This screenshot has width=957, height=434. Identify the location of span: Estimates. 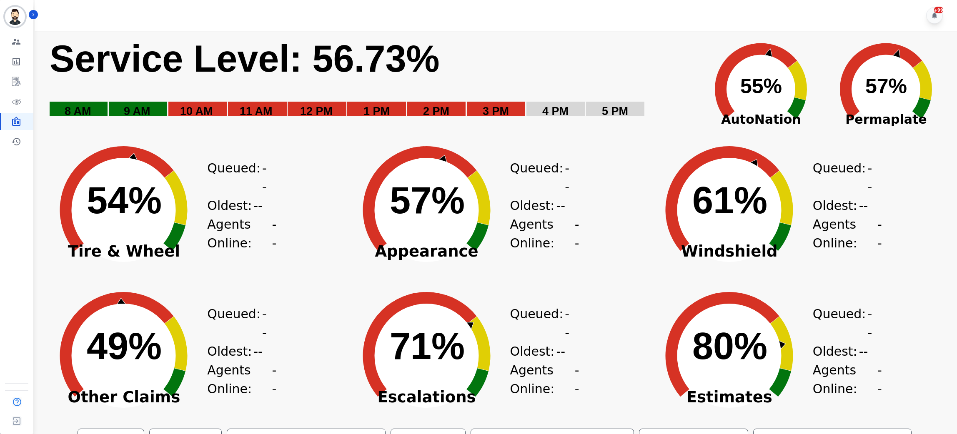
(729, 398).